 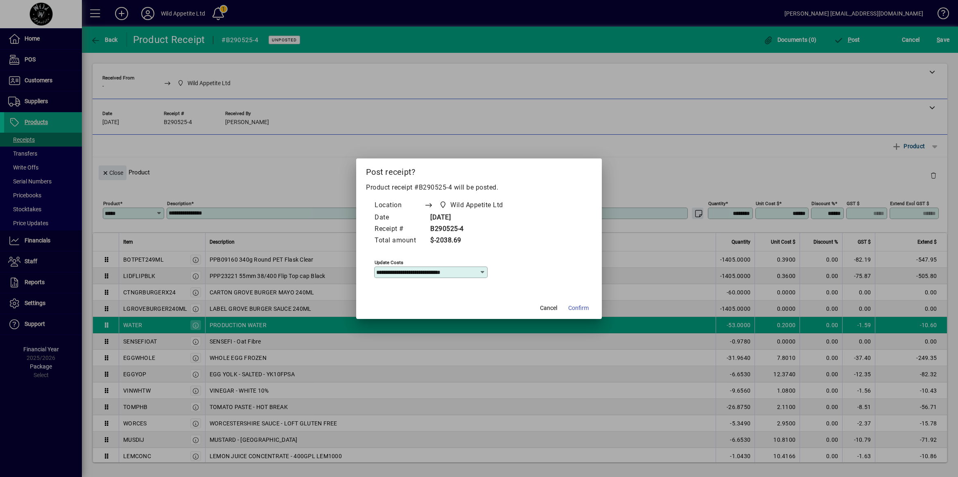 I want to click on td: B290525-4, so click(x=471, y=229).